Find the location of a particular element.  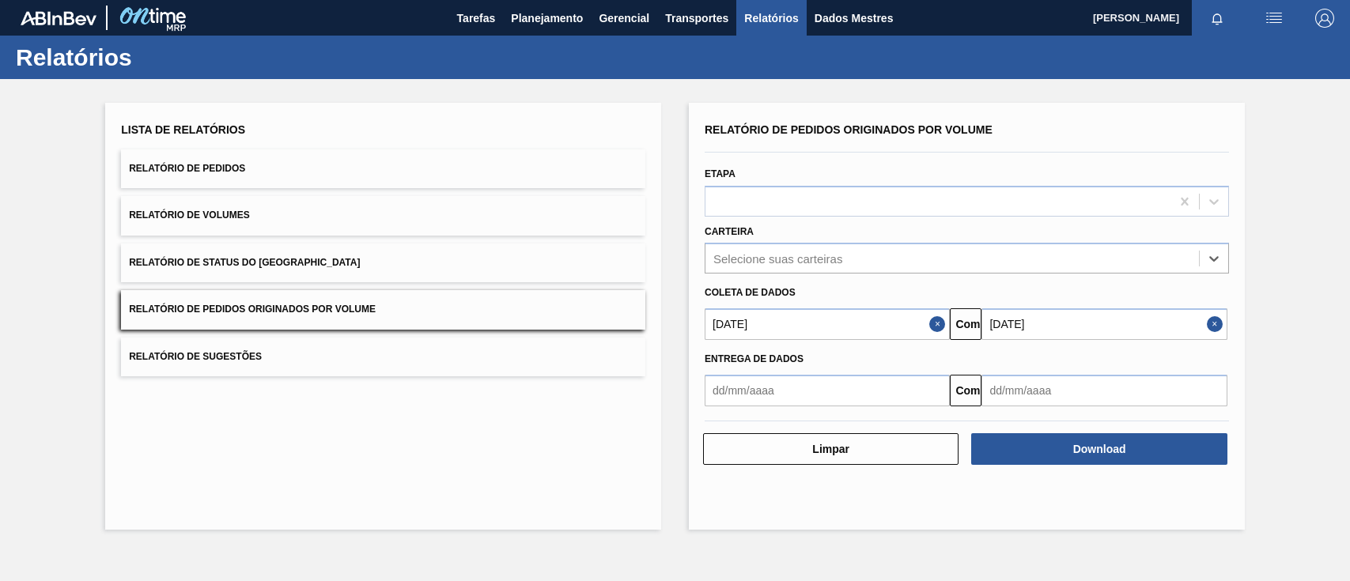

font: Lista de Relatórios is located at coordinates (183, 130).